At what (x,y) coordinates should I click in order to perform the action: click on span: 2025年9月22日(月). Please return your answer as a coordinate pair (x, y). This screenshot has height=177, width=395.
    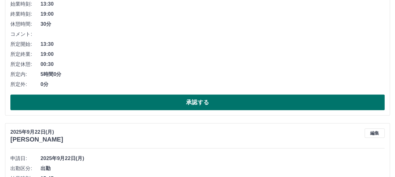
    Looking at the image, I should click on (212, 159).